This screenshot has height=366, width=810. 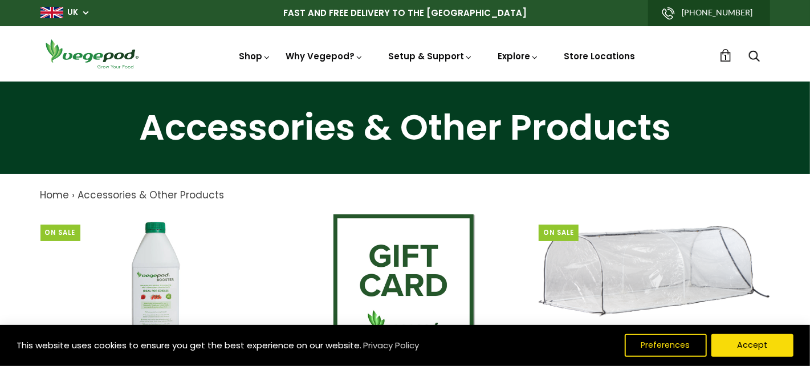 What do you see at coordinates (666, 346) in the screenshot?
I see `button: Preferences` at bounding box center [666, 346].